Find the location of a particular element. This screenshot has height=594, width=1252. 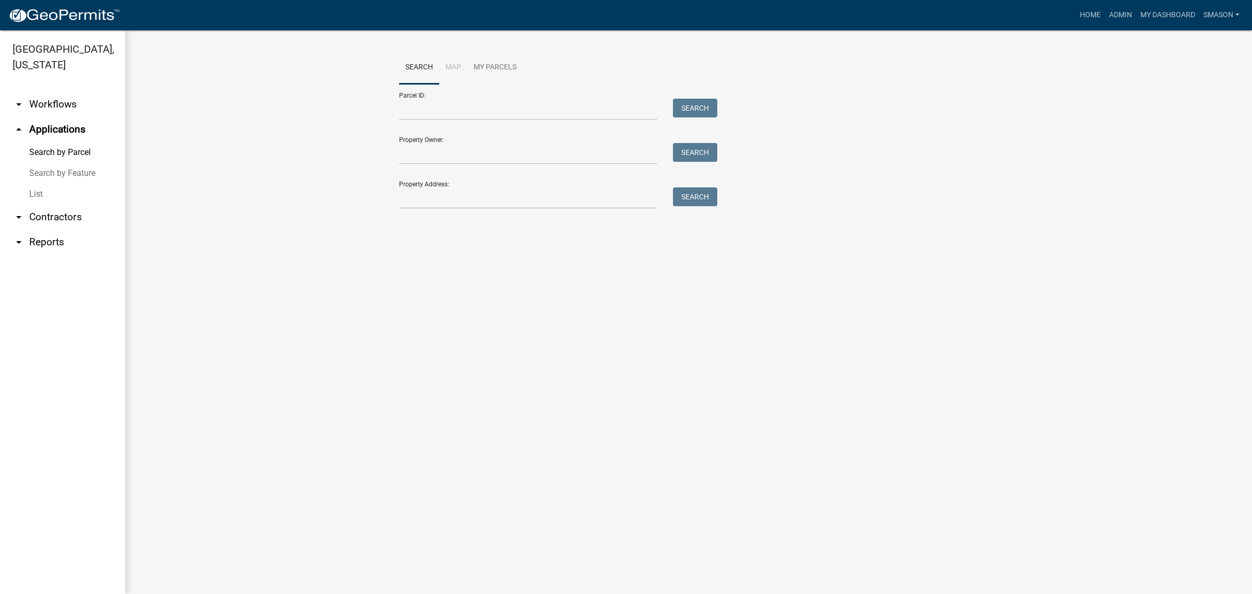

a: My Parcels is located at coordinates (495, 68).